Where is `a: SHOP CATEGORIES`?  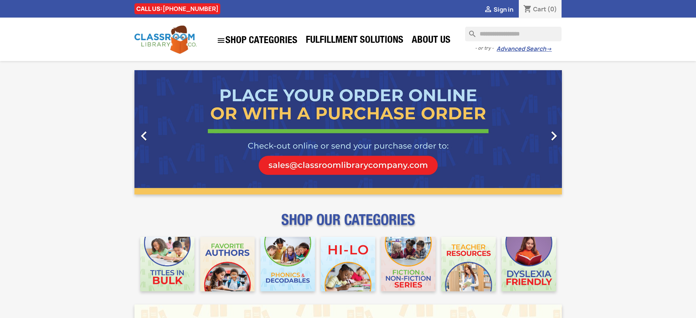
a: SHOP CATEGORIES is located at coordinates (257, 41).